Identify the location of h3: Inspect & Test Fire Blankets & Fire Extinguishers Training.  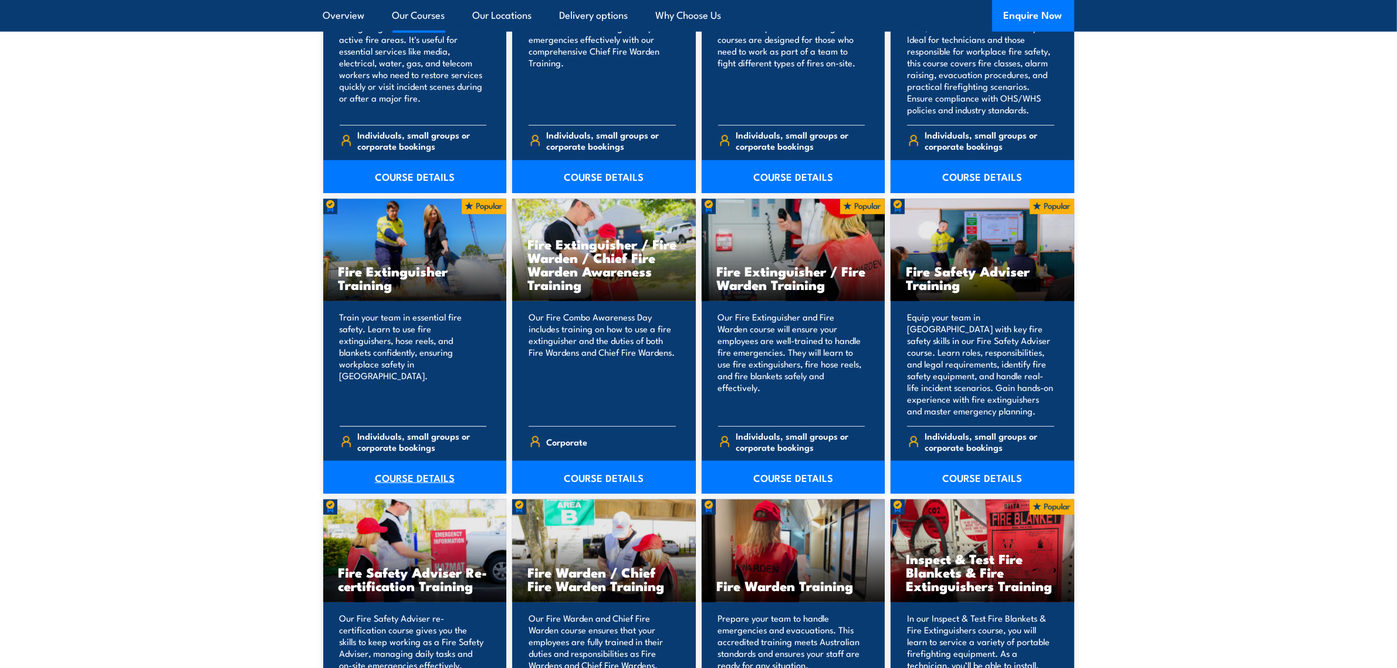
(982, 571).